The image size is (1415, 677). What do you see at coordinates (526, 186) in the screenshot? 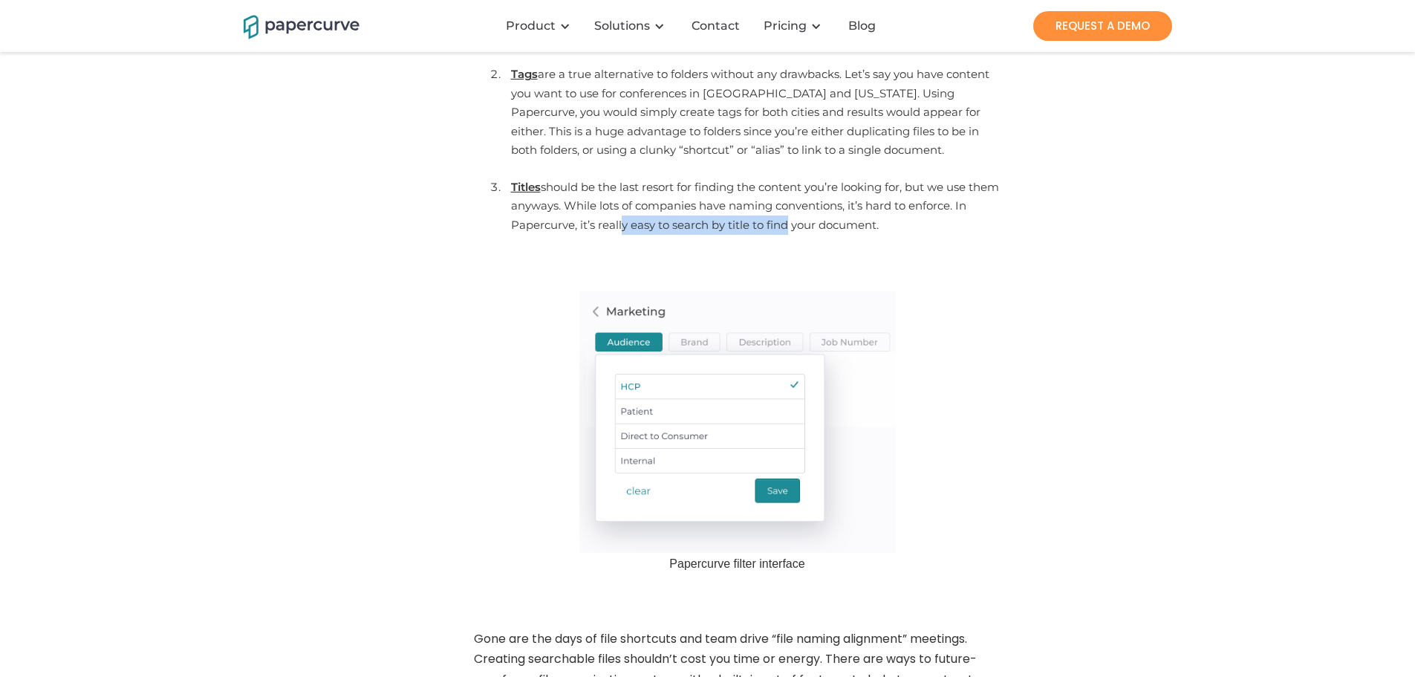
I see `strong: Titles` at bounding box center [526, 186].